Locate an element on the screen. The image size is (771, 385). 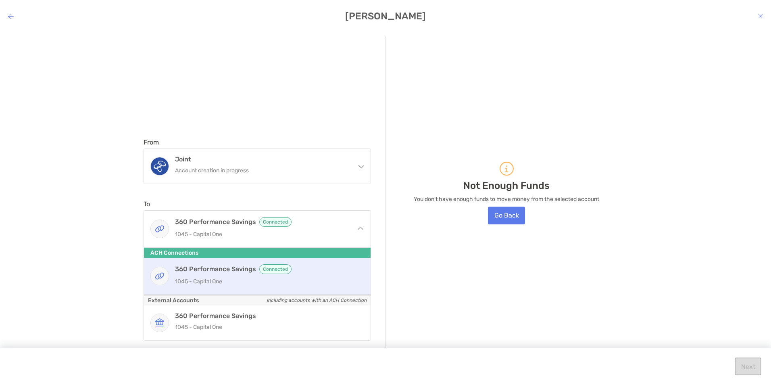
p: You don't have enough funds to move money from the selected account is located at coordinates (507, 199).